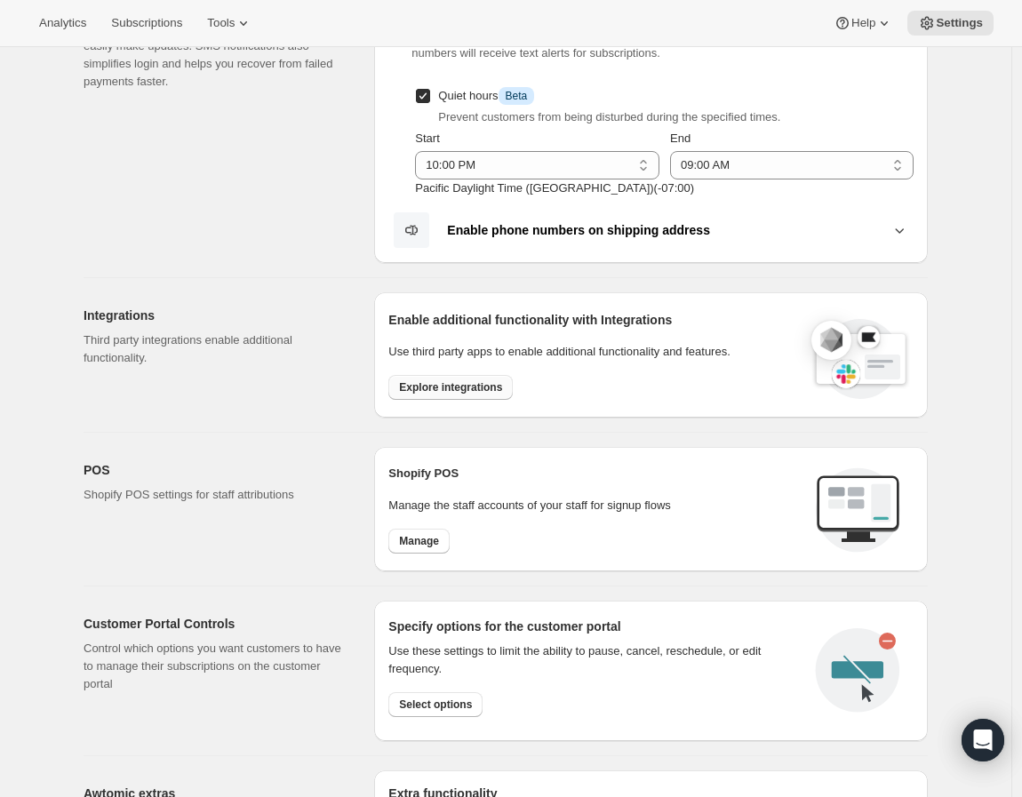 The width and height of the screenshot is (1022, 797). What do you see at coordinates (983, 740) in the screenshot?
I see `div: Open Intercom Messenger` at bounding box center [983, 740].